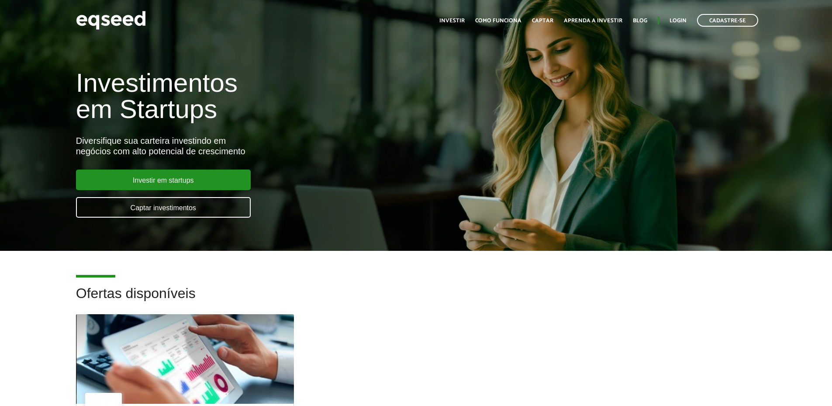 This screenshot has height=406, width=832. I want to click on a: Captar, so click(543, 21).